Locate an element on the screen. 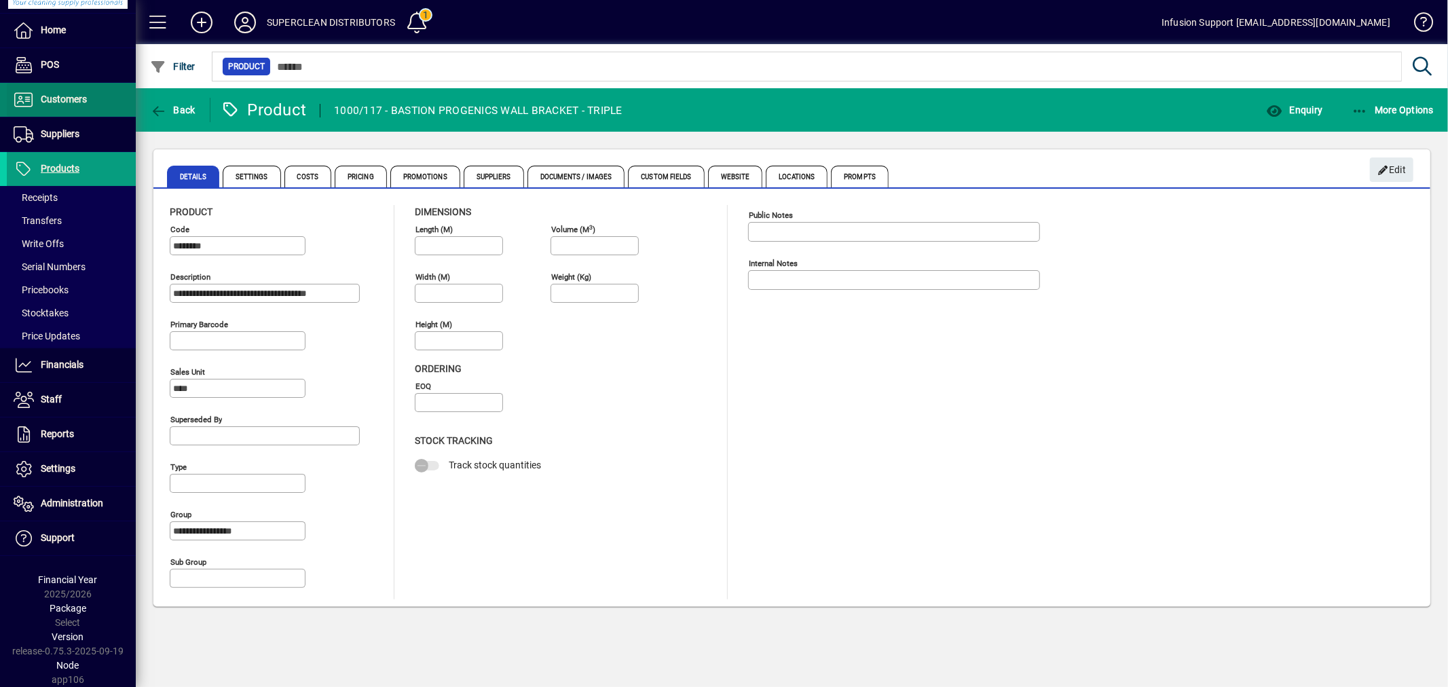 The height and width of the screenshot is (687, 1448). span: Ordering is located at coordinates (438, 369).